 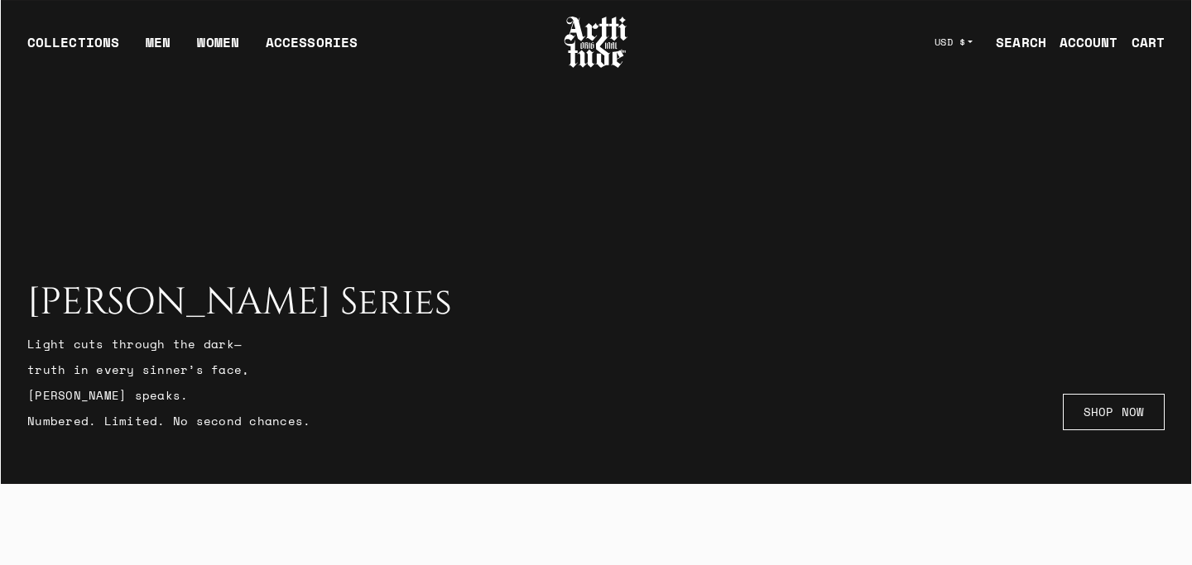 I want to click on p: Light cuts through the dark—, so click(x=251, y=344).